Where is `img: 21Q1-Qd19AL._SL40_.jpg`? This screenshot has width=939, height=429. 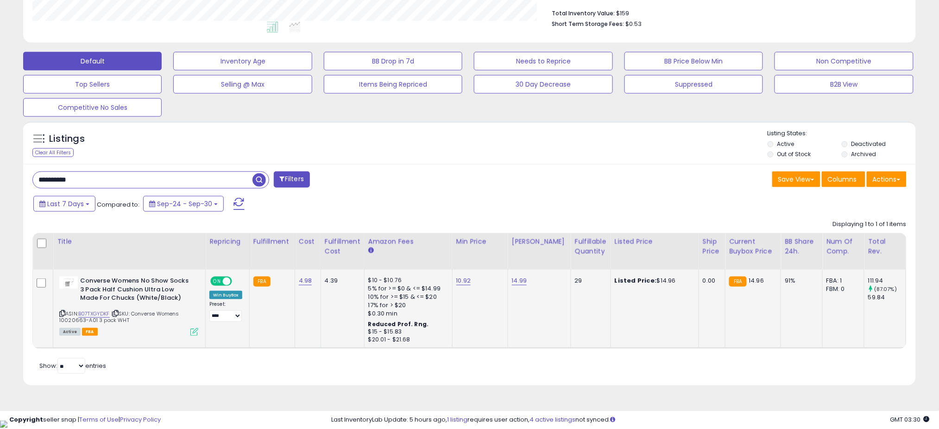 img: 21Q1-Qd19AL._SL40_.jpg is located at coordinates (69, 283).